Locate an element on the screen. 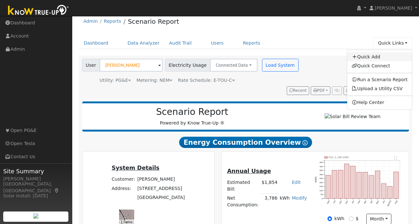  button: Recent is located at coordinates (298, 91).